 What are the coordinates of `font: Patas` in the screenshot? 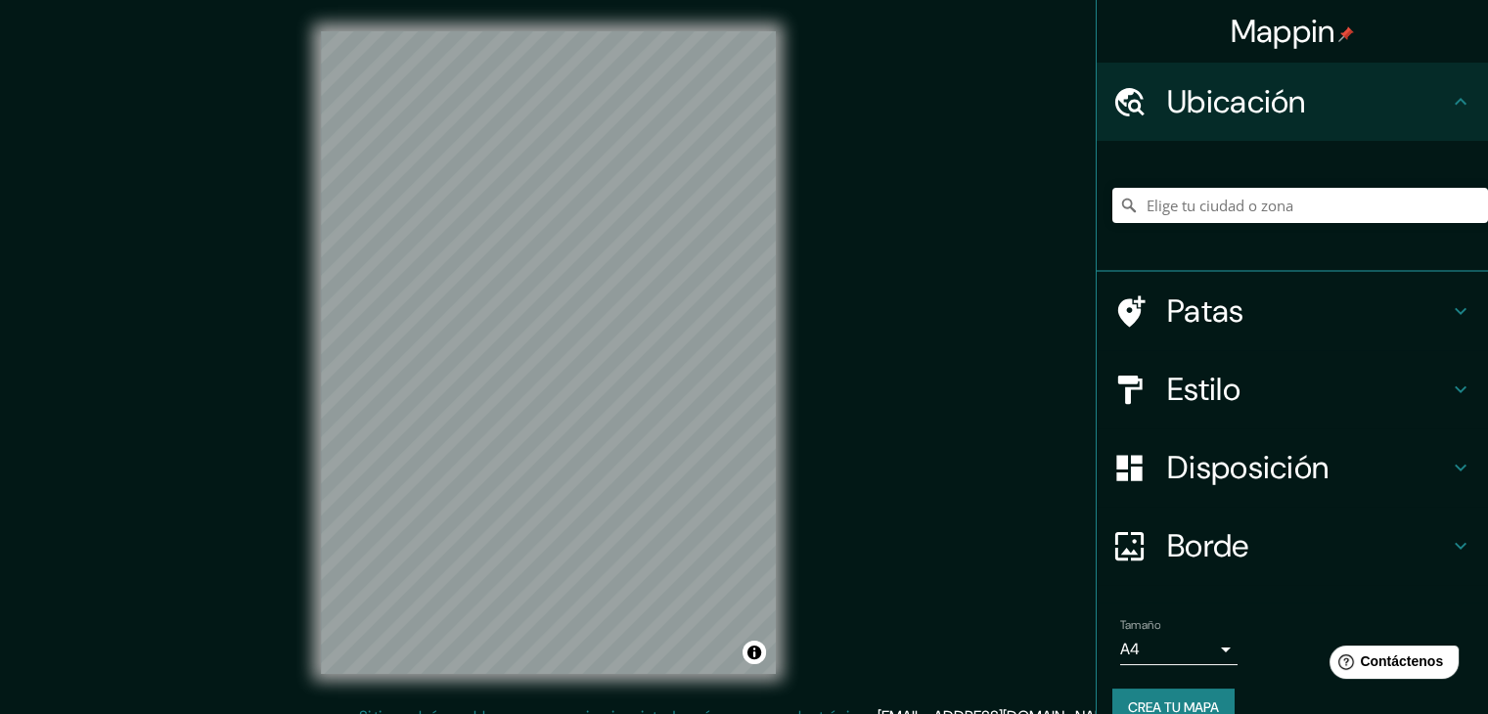 It's located at (1205, 311).